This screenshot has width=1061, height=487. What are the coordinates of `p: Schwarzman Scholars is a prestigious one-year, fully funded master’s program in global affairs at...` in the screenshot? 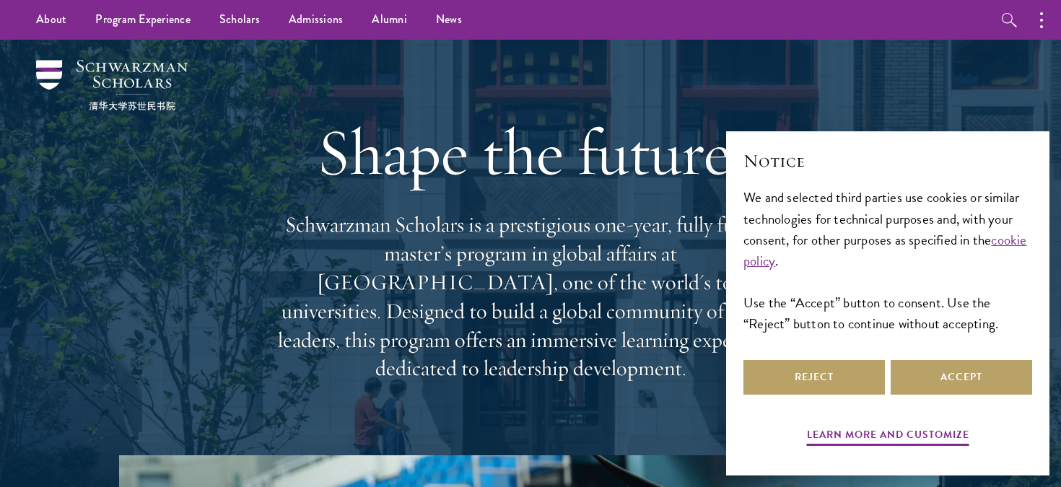 It's located at (531, 297).